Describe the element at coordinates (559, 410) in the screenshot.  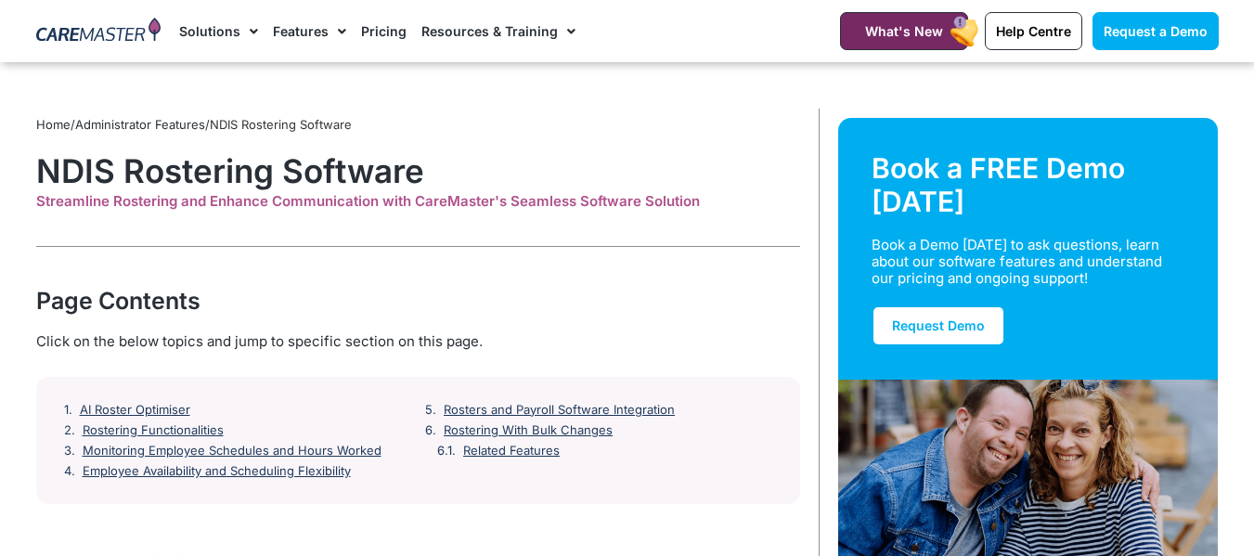
I see `a: Rosters and Payroll Software Integration` at that location.